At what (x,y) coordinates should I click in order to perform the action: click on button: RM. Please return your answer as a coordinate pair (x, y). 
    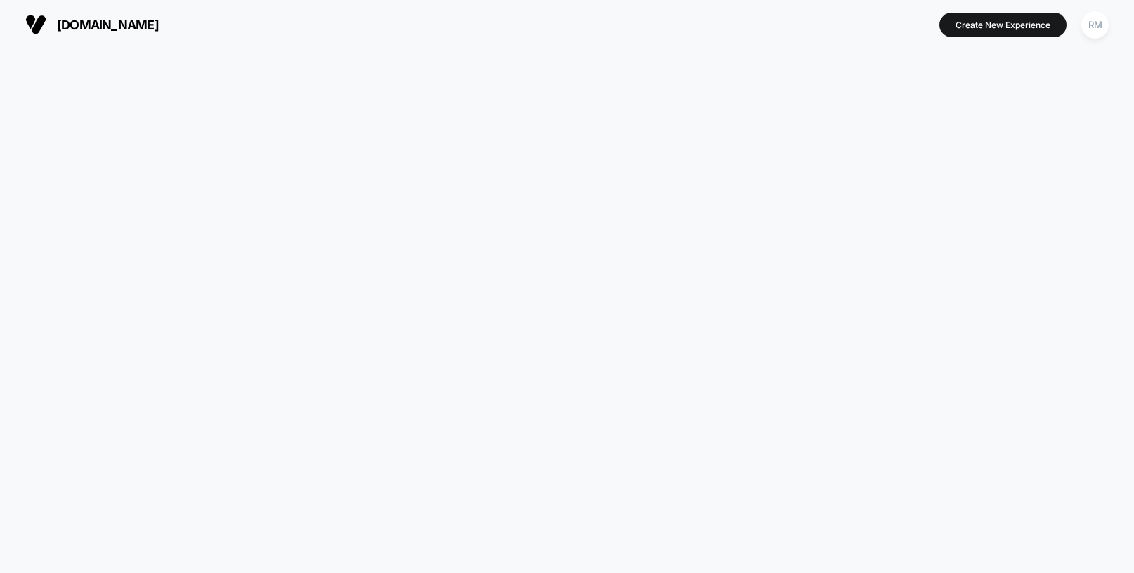
    Looking at the image, I should click on (1095, 25).